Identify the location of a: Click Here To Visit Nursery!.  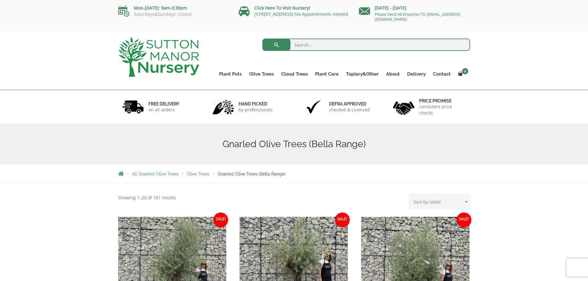
(282, 8).